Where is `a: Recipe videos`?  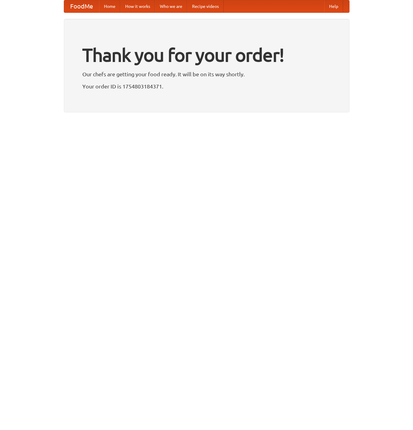 a: Recipe videos is located at coordinates (206, 6).